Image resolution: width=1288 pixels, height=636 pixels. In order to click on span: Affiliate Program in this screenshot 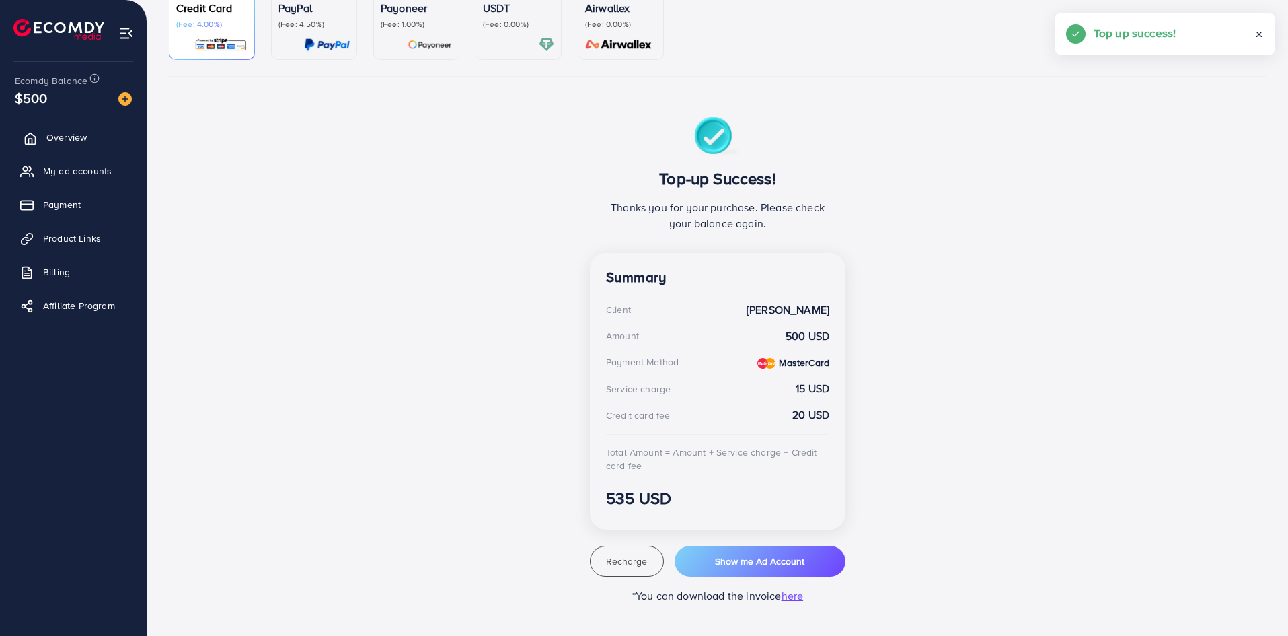, I will do `click(79, 305)`.